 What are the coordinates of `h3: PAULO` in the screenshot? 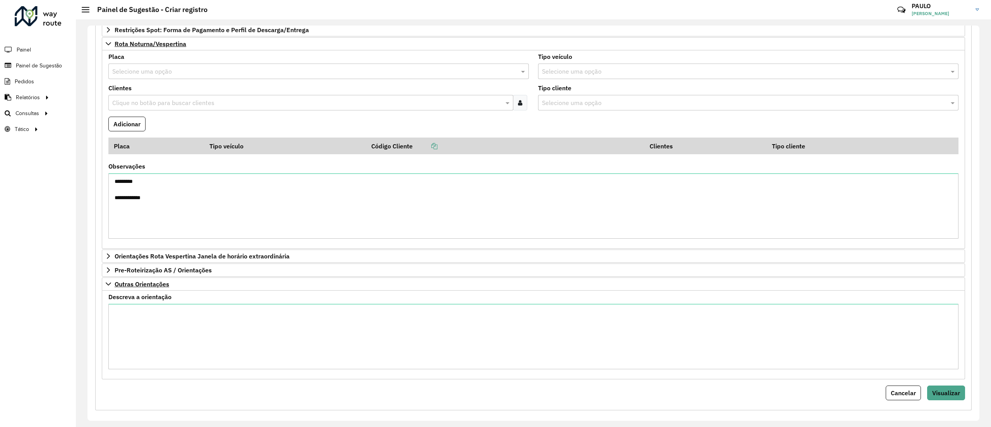 It's located at (941, 6).